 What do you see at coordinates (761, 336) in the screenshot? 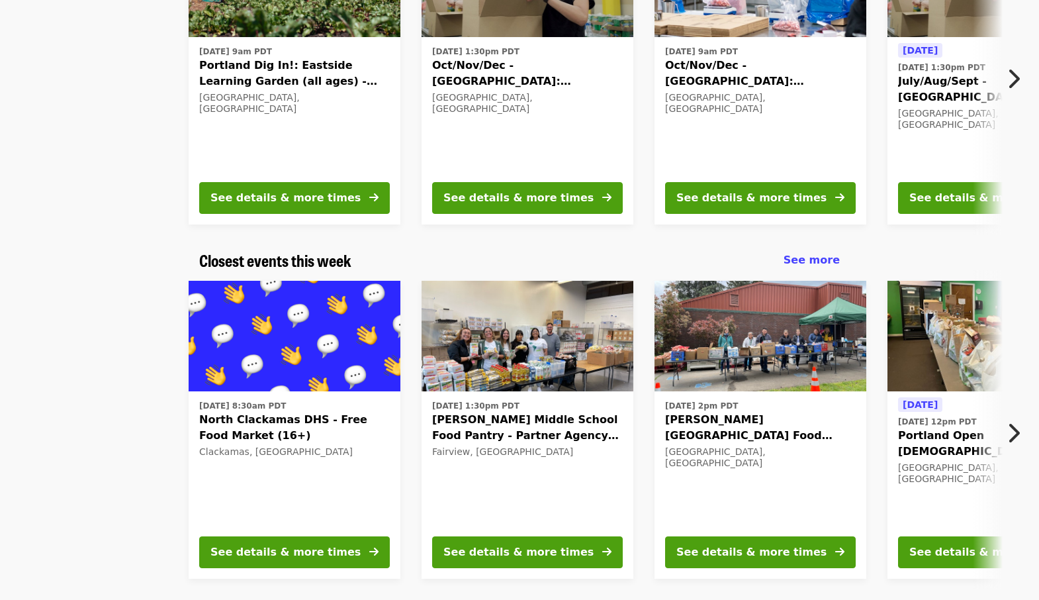
I see `img: Kelly Elementary School Food Pantry - Partner Agency Support organized by Oregon Food Bank` at bounding box center [761, 336].